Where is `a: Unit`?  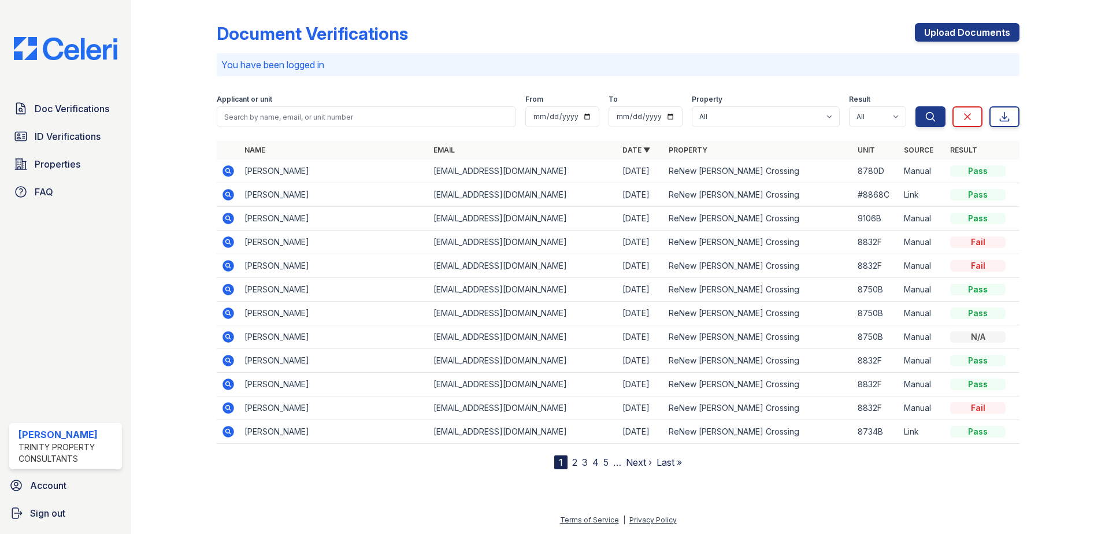
a: Unit is located at coordinates (866, 150).